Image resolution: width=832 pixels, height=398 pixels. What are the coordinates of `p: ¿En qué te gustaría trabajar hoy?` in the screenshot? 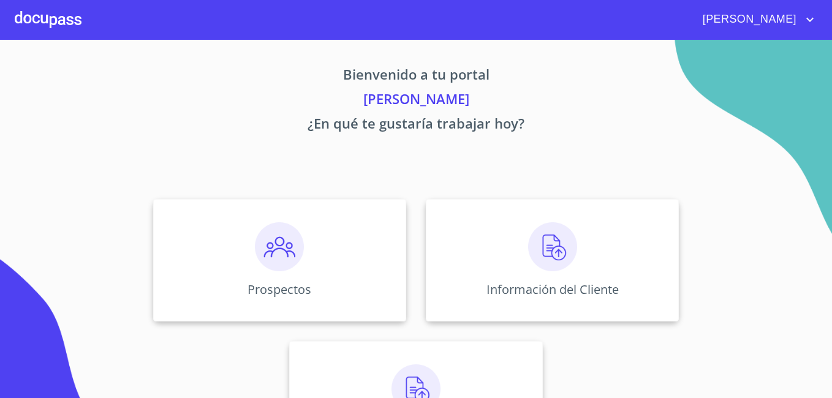 It's located at (416, 126).